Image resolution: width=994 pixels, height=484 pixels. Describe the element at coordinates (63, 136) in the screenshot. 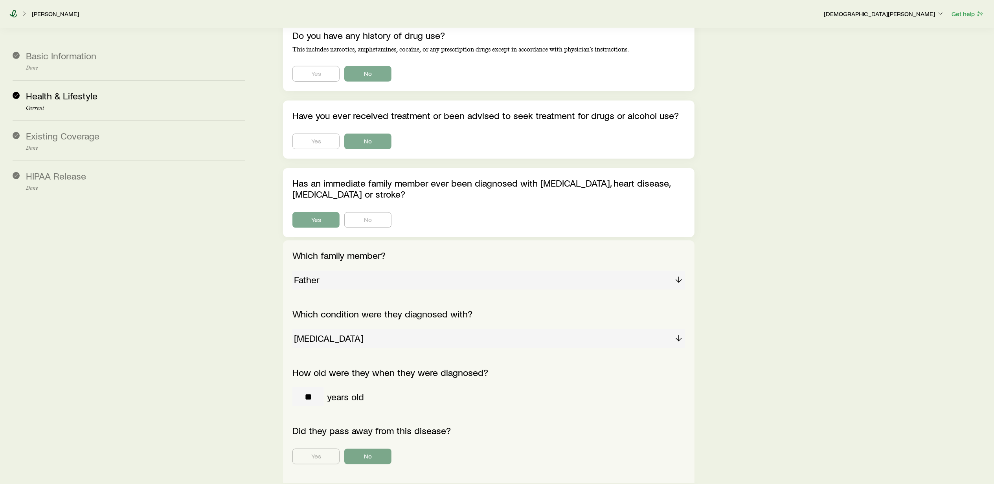

I see `span: Existing Coverage` at that location.